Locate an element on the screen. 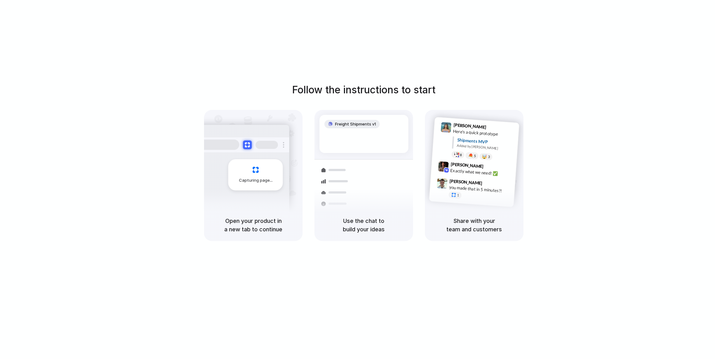 The width and height of the screenshot is (715, 359). span: 9:42 AM is located at coordinates (492, 167).